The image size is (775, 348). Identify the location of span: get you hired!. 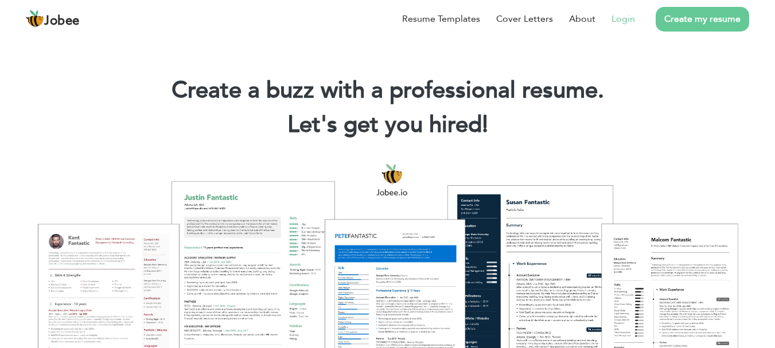
(416, 124).